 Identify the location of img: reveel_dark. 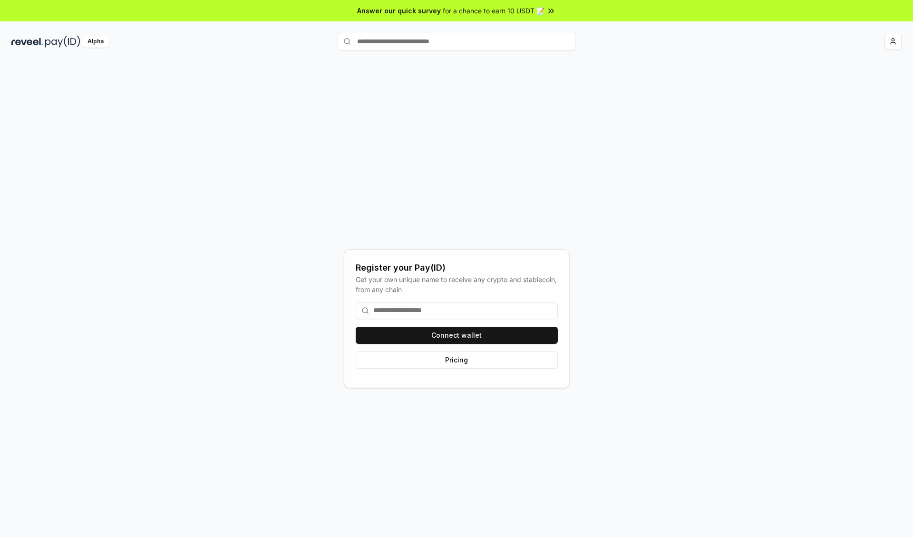
(27, 41).